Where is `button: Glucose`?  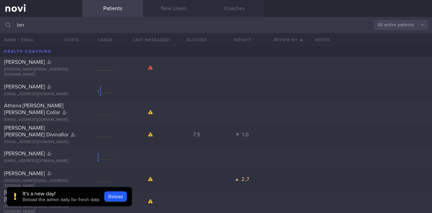
button: Glucose is located at coordinates (196, 40).